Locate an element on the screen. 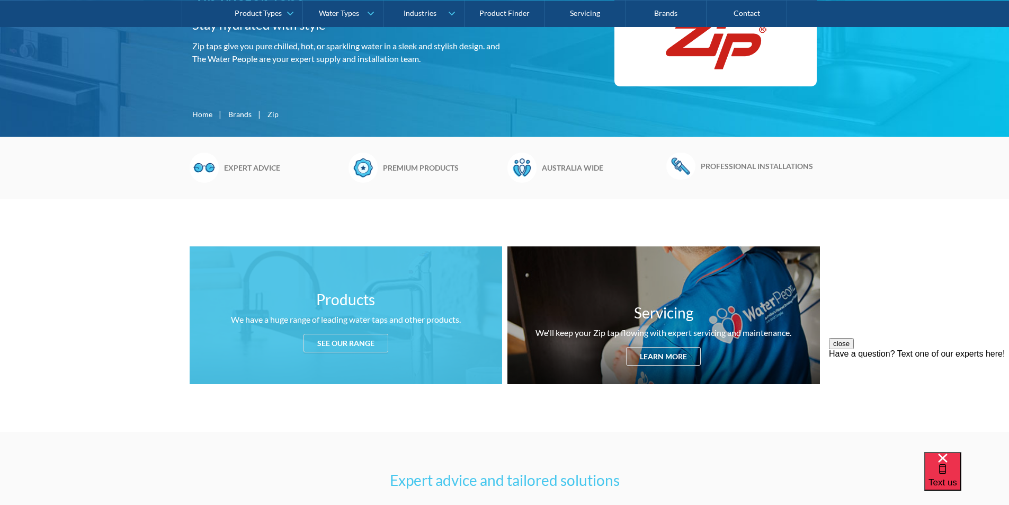 This screenshot has width=1009, height=505. h6: Professional installations is located at coordinates (760, 166).